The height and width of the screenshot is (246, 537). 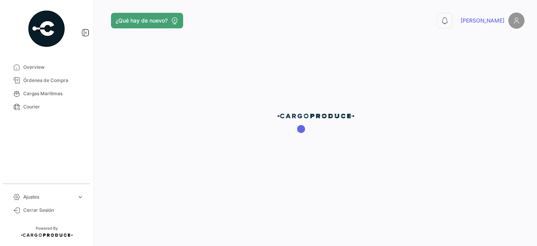 I want to click on span: Overview, so click(x=54, y=67).